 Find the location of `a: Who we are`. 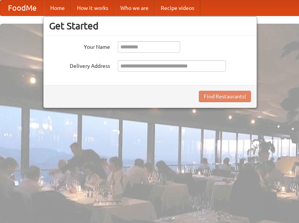

a: Who we are is located at coordinates (134, 8).